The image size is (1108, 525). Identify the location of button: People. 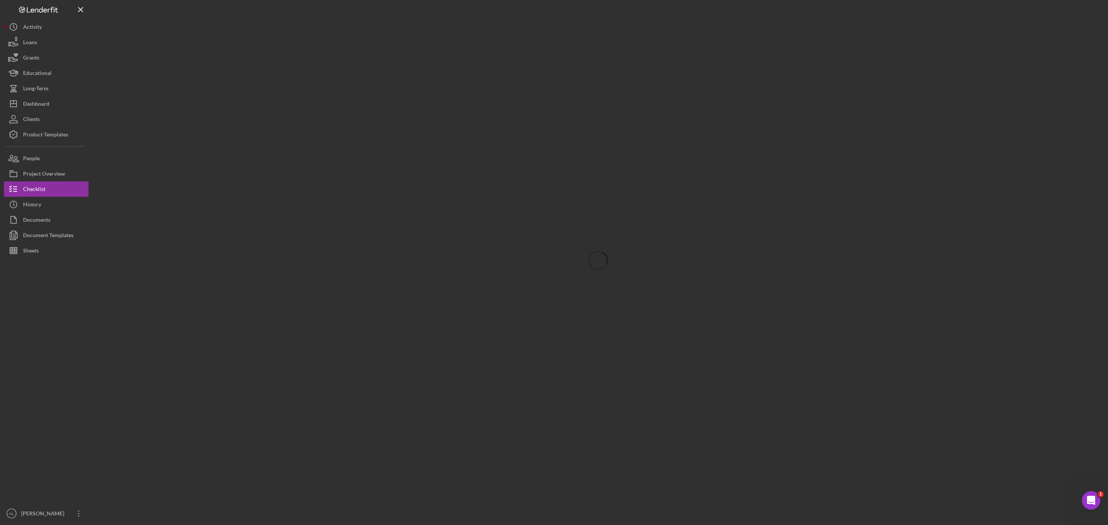
(46, 158).